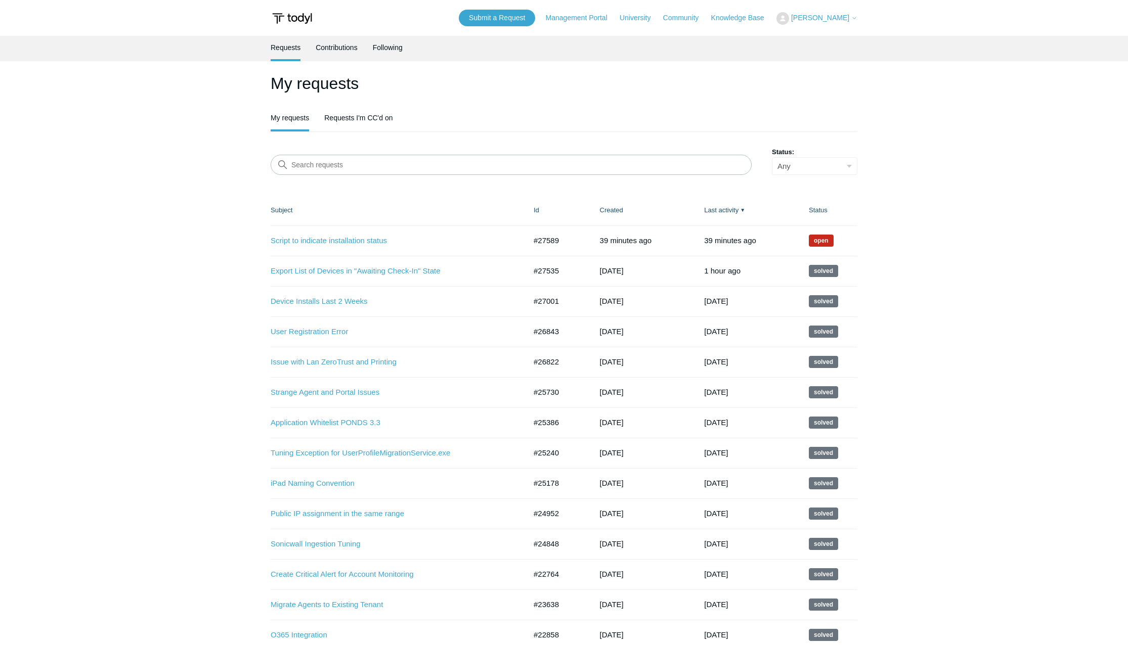  What do you see at coordinates (611, 331) in the screenshot?
I see `time: 07/29/2025, 13:00` at bounding box center [611, 331].